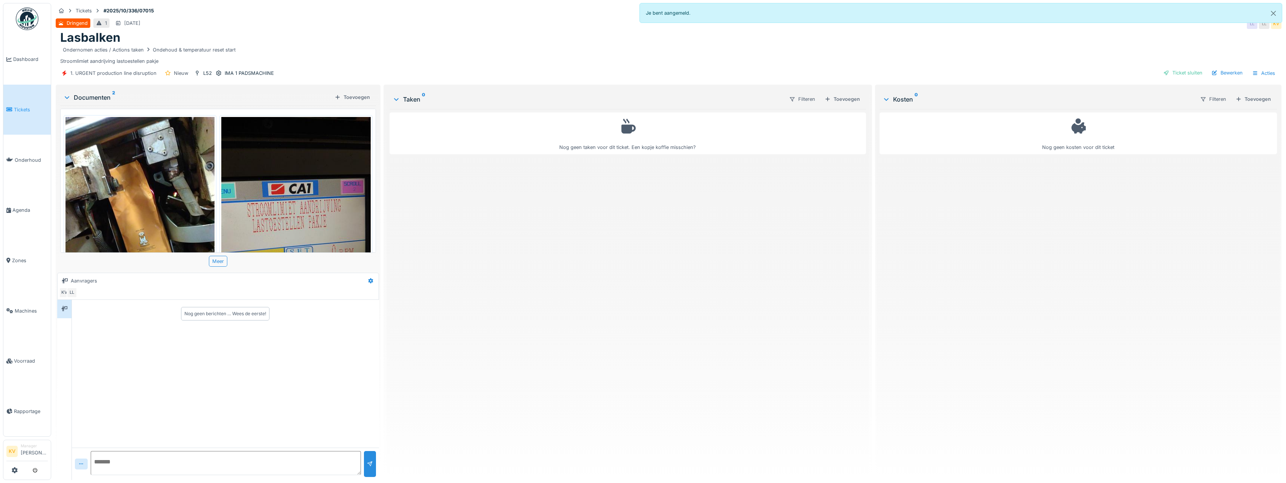  Describe the element at coordinates (218, 261) in the screenshot. I see `div: Meer` at that location.